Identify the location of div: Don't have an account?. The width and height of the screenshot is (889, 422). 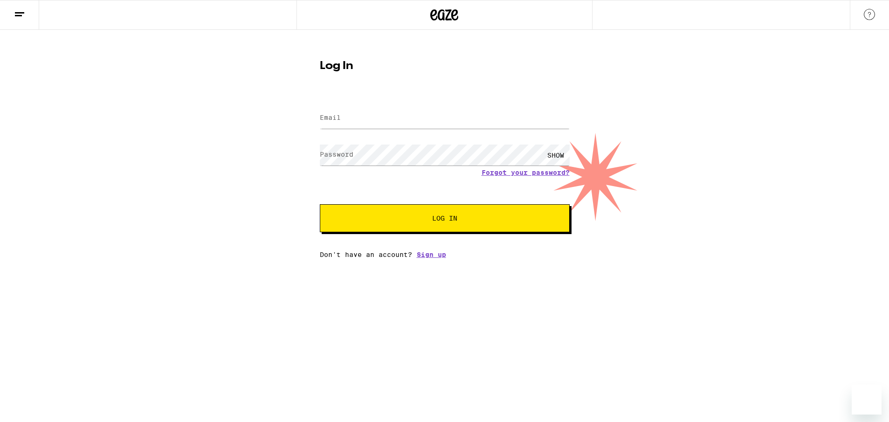
(445, 255).